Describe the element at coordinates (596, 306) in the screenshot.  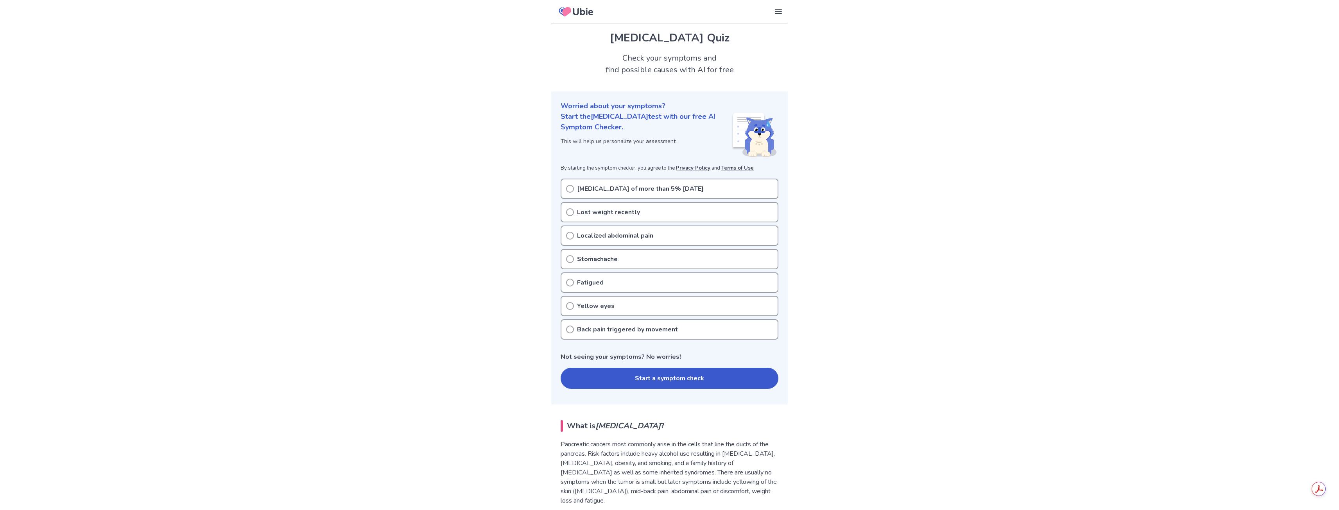
I see `p: Yellow eyes` at that location.